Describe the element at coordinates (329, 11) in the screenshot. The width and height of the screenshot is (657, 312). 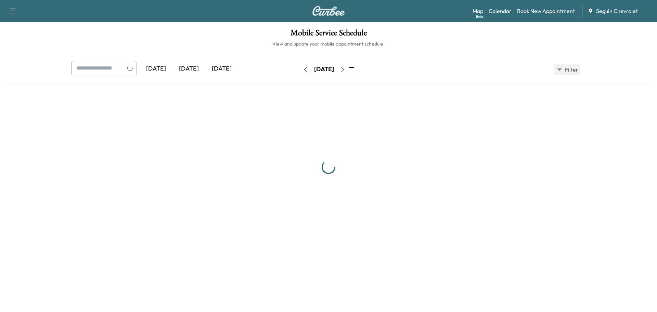
I see `img: Curbee Logo` at that location.